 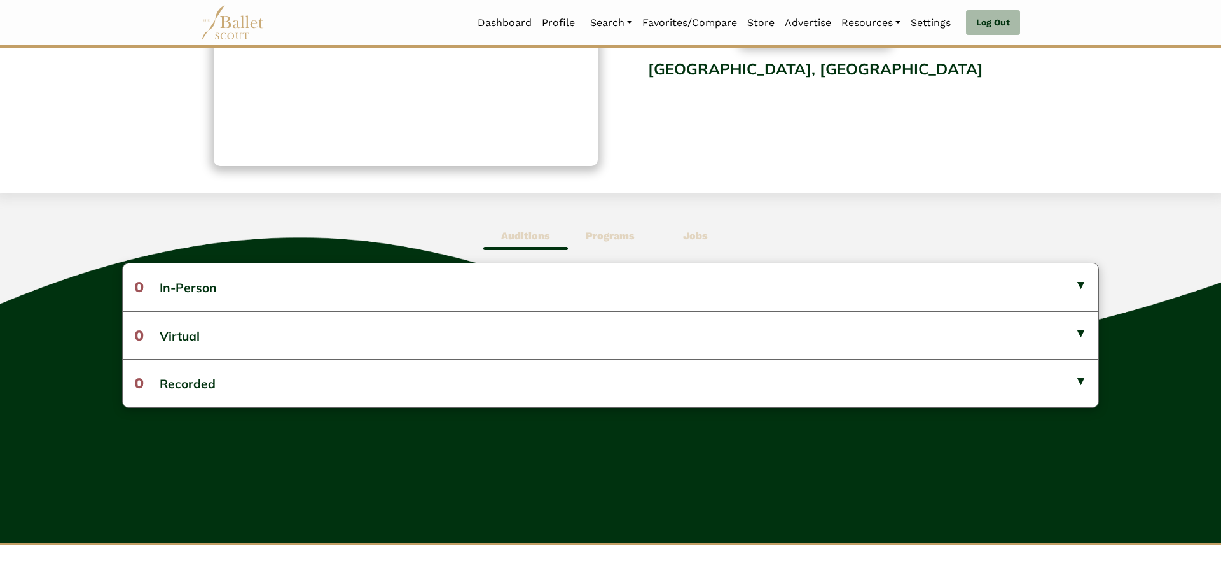 What do you see at coordinates (808, 23) in the screenshot?
I see `a: Advertise` at bounding box center [808, 23].